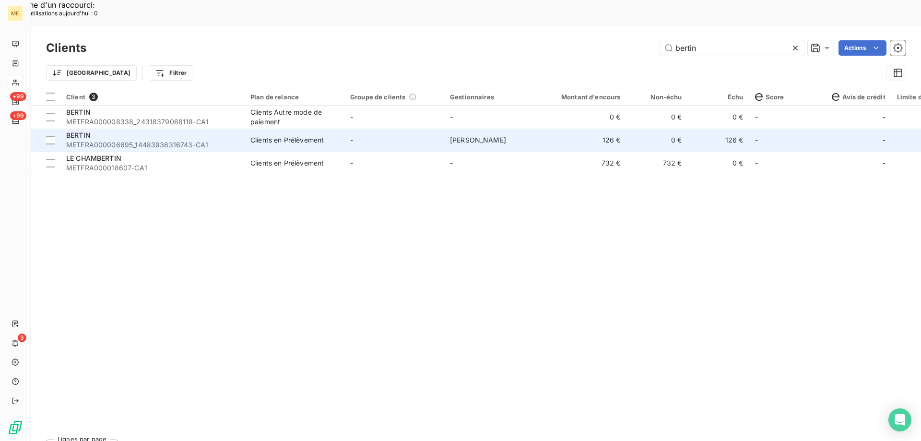 The image size is (921, 441). Describe the element at coordinates (295, 117) in the screenshot. I see `div: Clients Autre mode de paiement` at that location.